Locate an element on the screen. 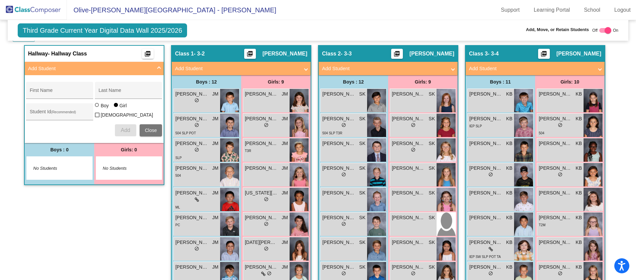 The image size is (636, 280). span: SLP is located at coordinates (178, 158).